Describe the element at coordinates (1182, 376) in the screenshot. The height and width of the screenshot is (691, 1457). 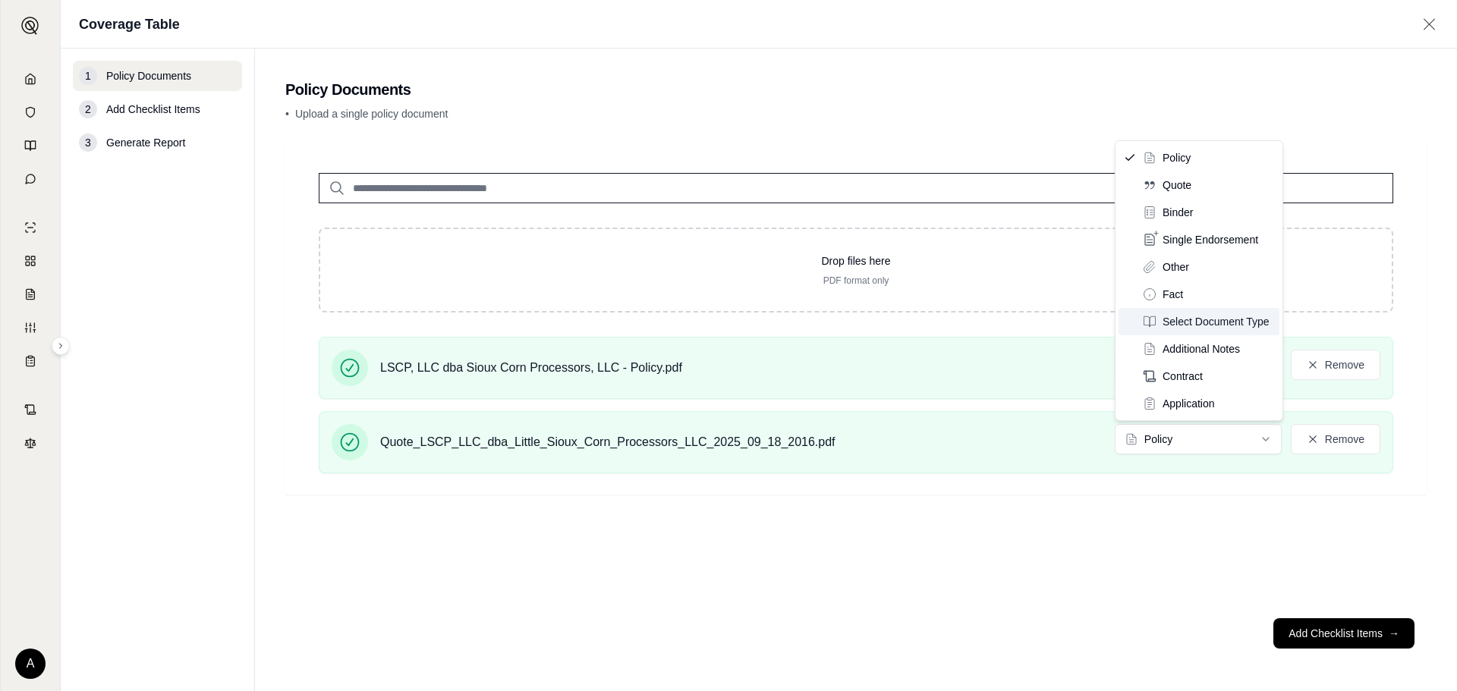
I see `span: Contract` at that location.